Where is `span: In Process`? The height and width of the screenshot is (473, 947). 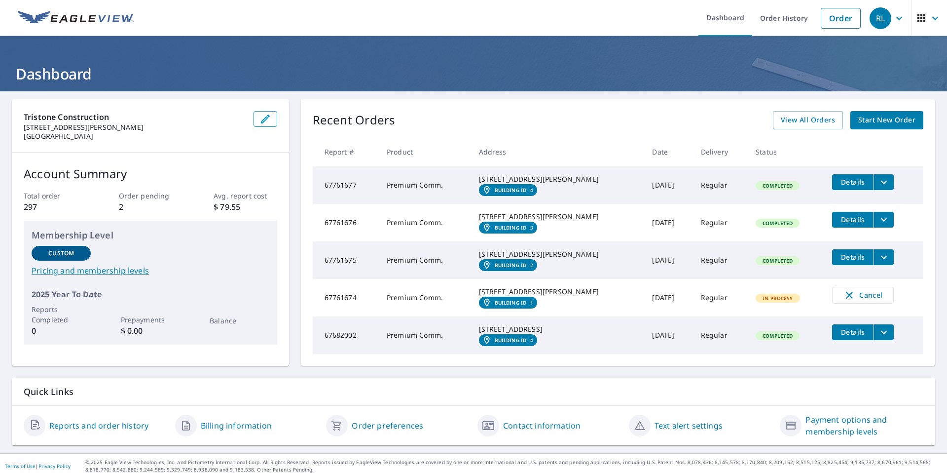
span: In Process is located at coordinates (778, 298).